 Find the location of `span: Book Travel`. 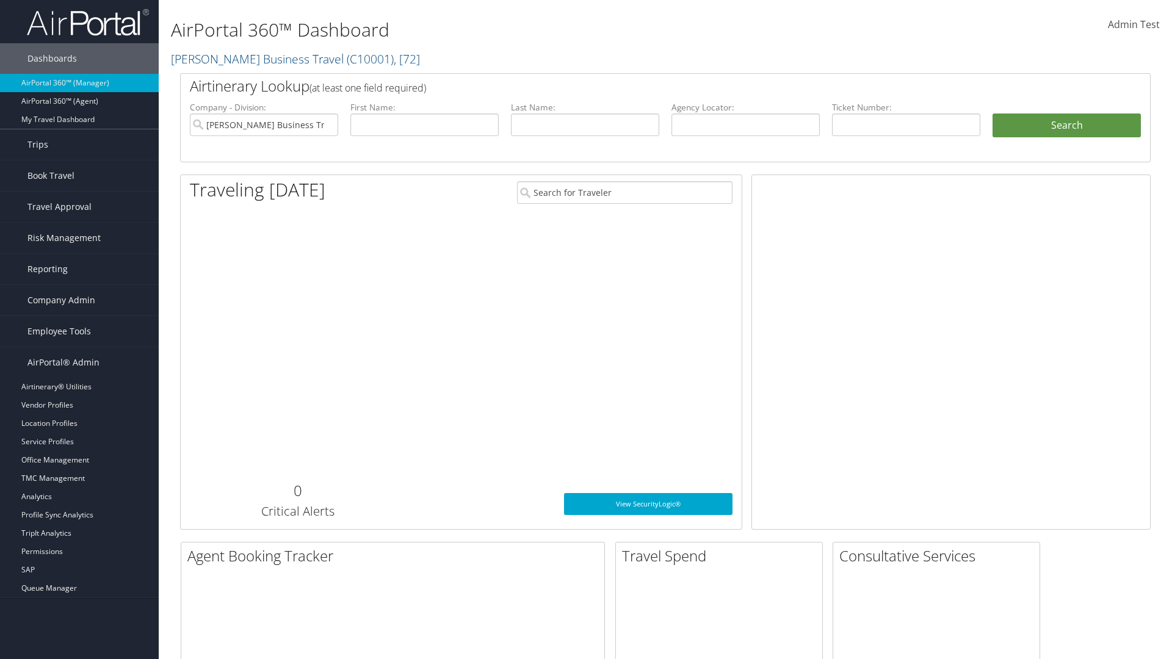

span: Book Travel is located at coordinates (51, 176).